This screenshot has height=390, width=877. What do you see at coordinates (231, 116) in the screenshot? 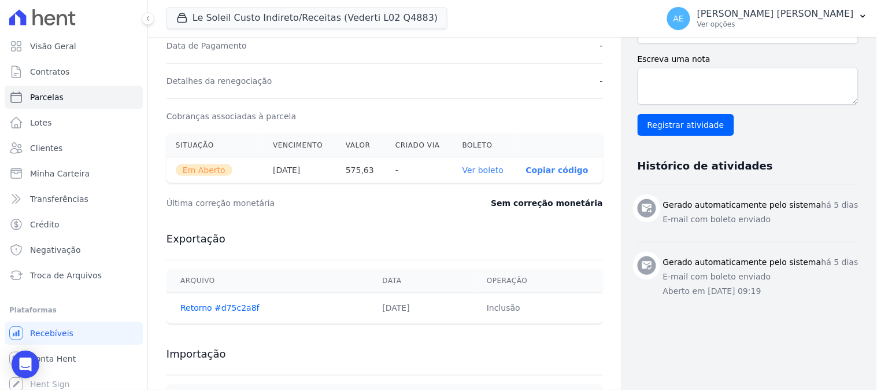
I see `dt: Cobranças associadas à parcela` at bounding box center [231, 116].